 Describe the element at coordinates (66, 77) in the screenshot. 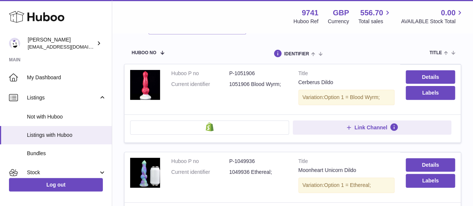

I see `span: My Dashboard` at that location.